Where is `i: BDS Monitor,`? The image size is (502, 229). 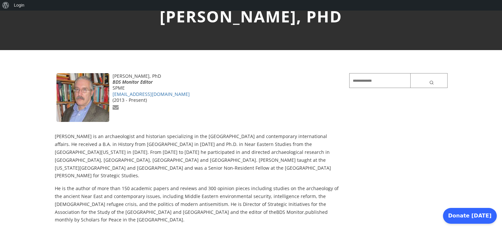 i: BDS Monitor, is located at coordinates (291, 212).